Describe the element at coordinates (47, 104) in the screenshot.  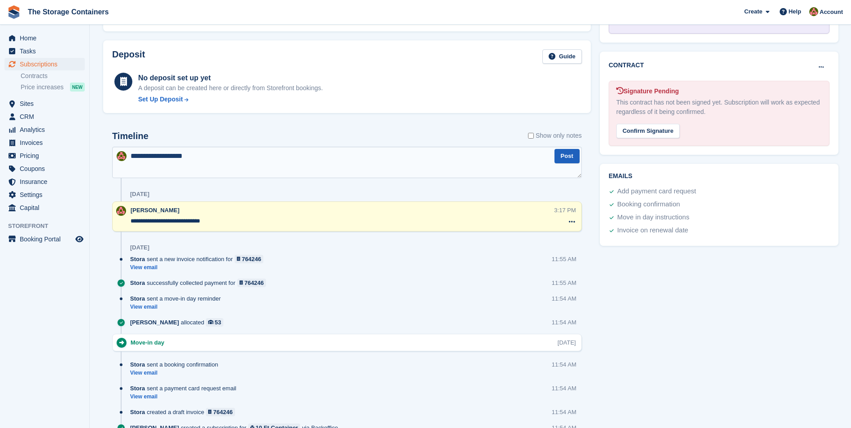
I see `span: Sites` at that location.